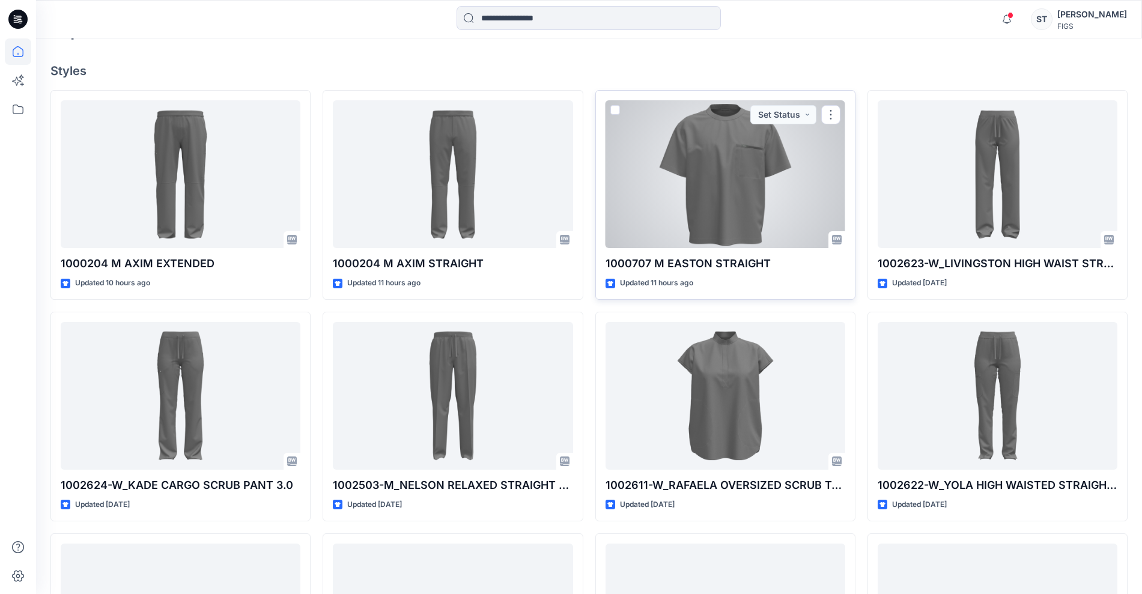 The image size is (1142, 594). Describe the element at coordinates (725, 174) in the screenshot. I see `a: 1000707 M EASTON STRAIGHT` at that location.